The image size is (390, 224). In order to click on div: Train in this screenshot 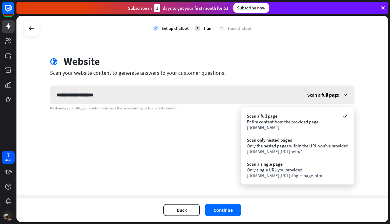, I will do `click(208, 28)`.